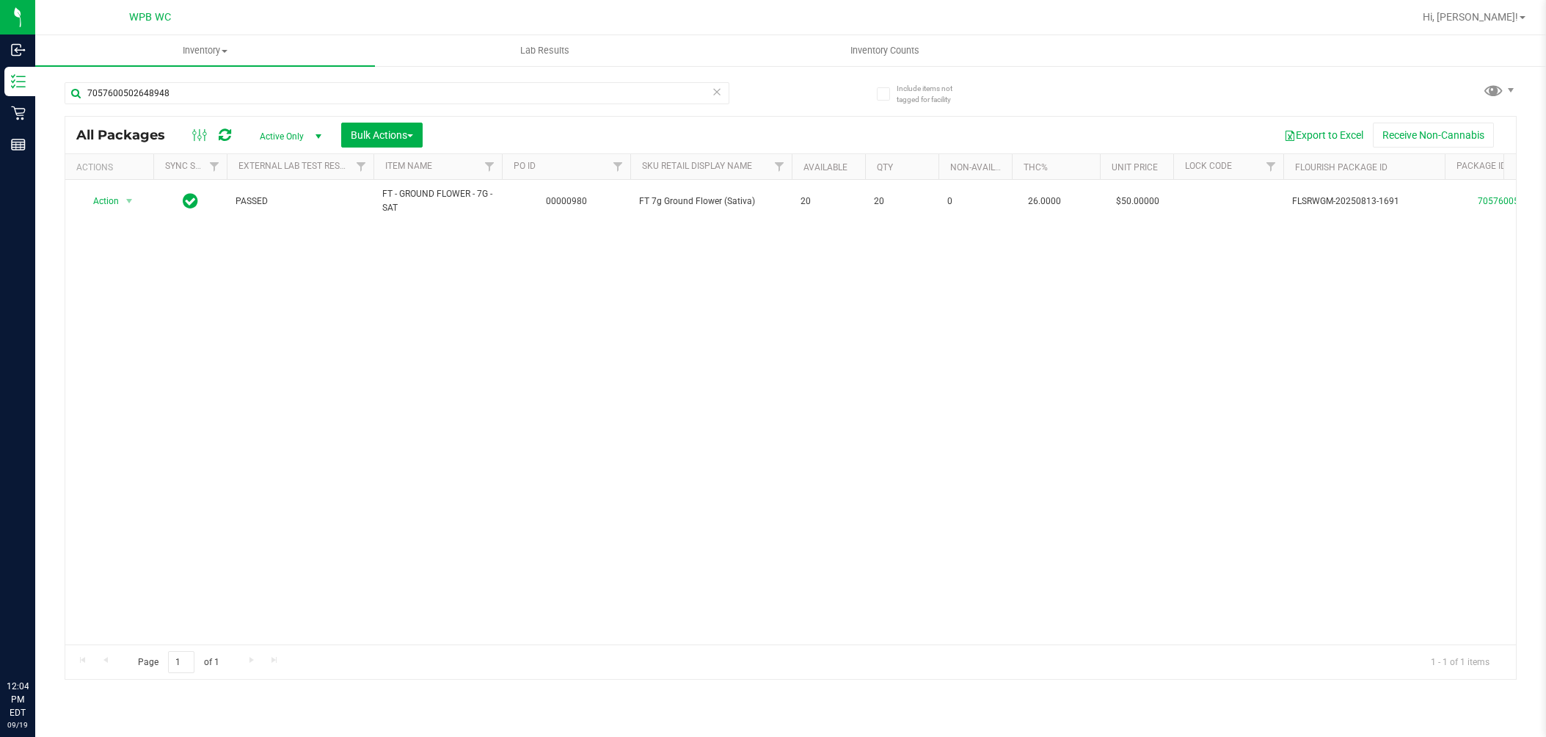 The height and width of the screenshot is (737, 1546). I want to click on span: Include items not tagged for facility, so click(933, 94).